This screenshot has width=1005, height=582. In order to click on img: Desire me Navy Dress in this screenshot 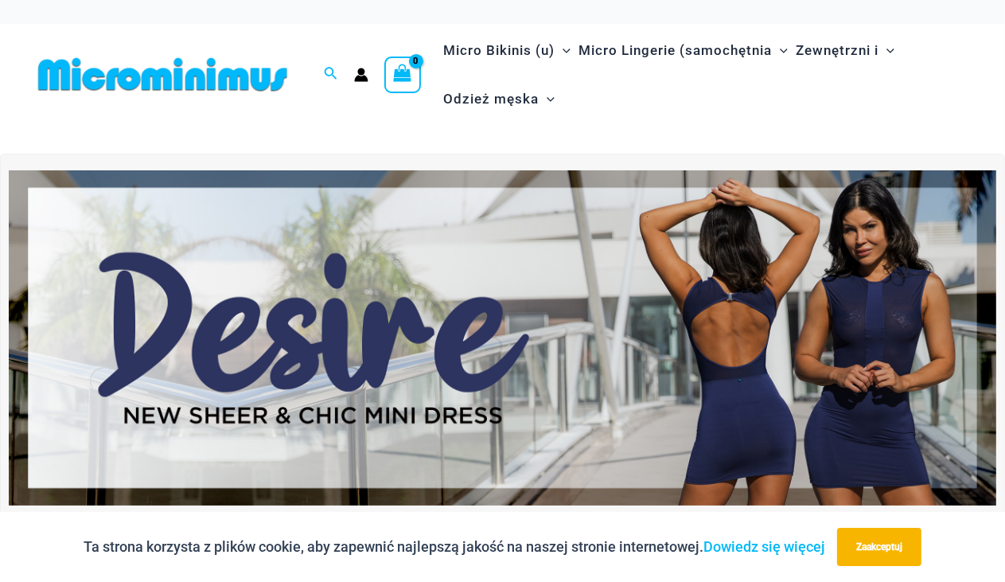, I will do `click(502, 338)`.